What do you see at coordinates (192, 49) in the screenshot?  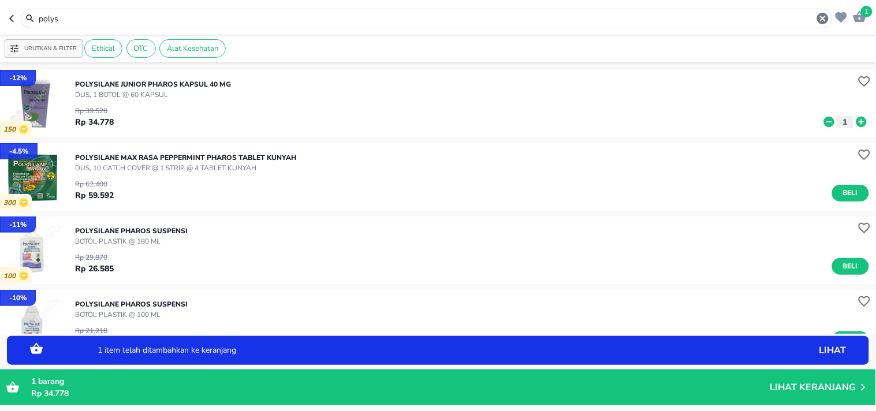 I see `span: Alat Kesehatan` at bounding box center [192, 49].